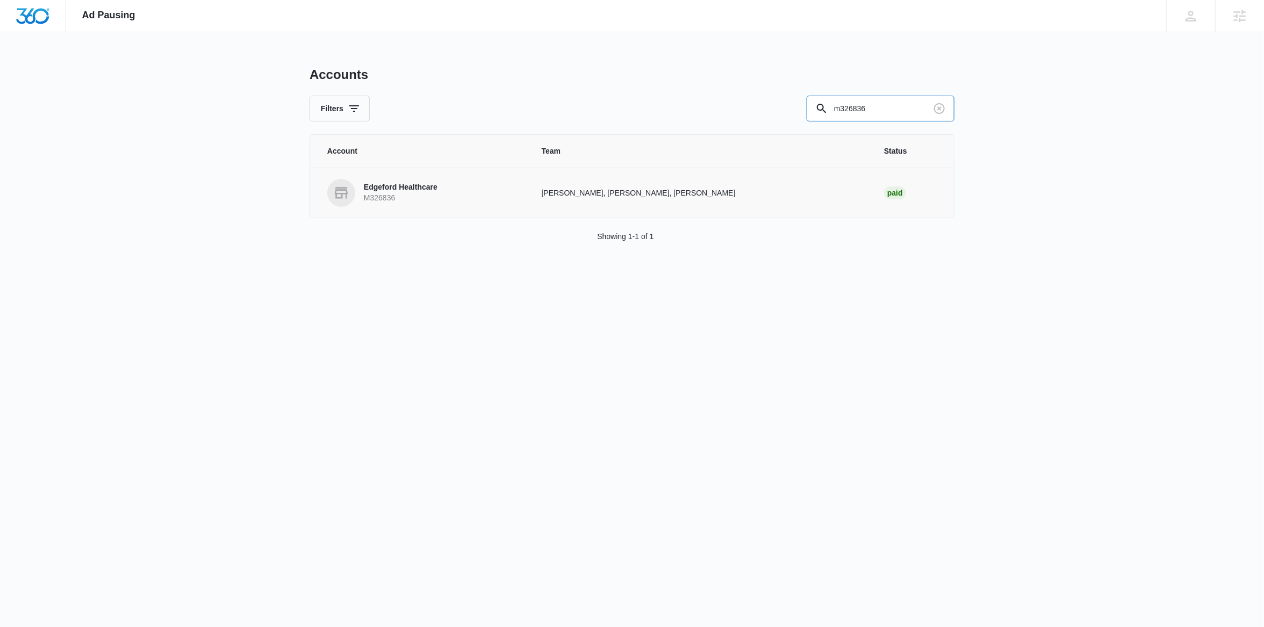 The image size is (1264, 627). What do you see at coordinates (339, 75) in the screenshot?
I see `h1: Accounts` at bounding box center [339, 75].